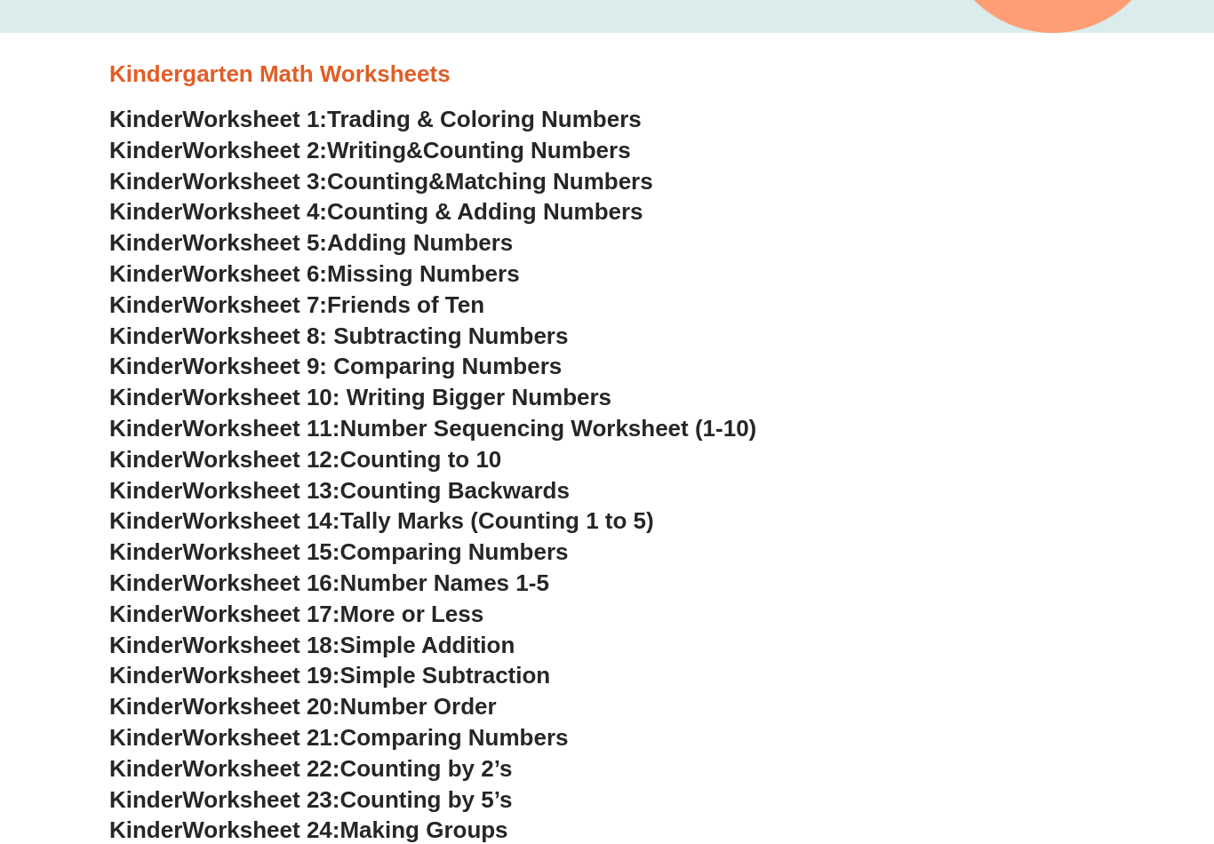  I want to click on span: Worksheet 17:, so click(260, 615).